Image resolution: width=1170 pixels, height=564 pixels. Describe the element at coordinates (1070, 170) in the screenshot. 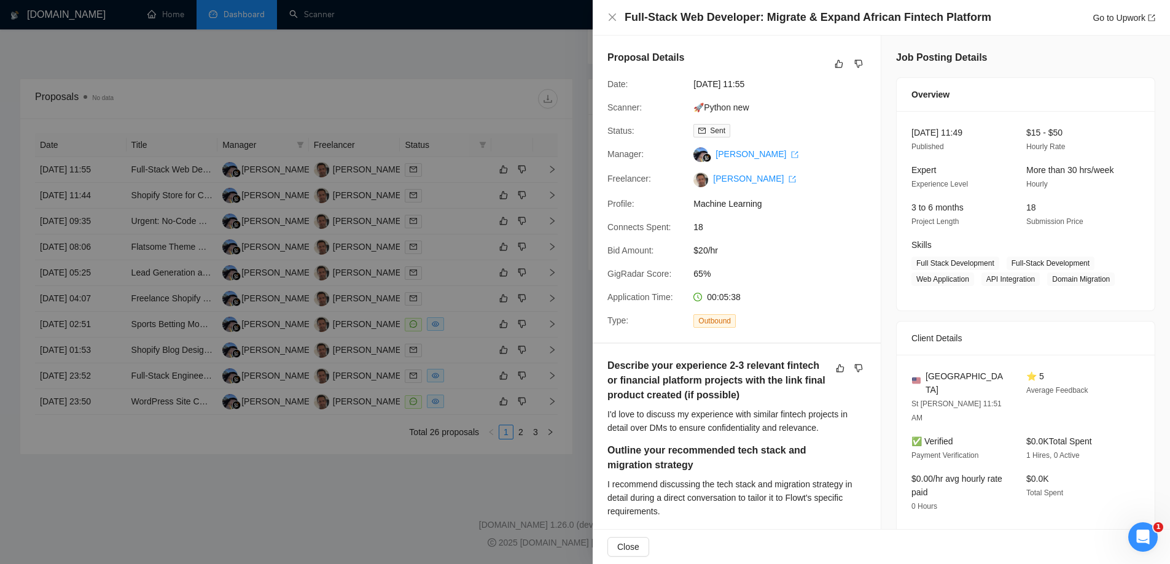

I see `span: More than 30 hrs/week` at that location.